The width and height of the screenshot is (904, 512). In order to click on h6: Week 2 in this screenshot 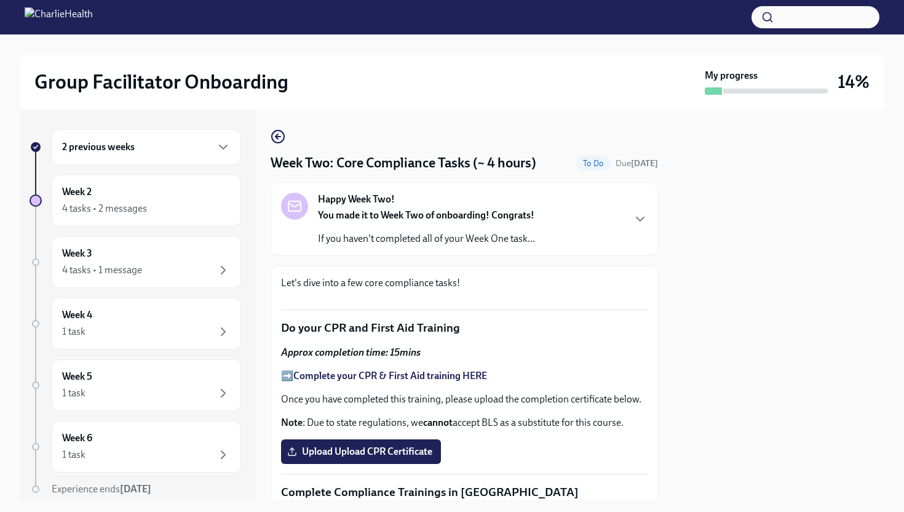, I will do `click(77, 192)`.